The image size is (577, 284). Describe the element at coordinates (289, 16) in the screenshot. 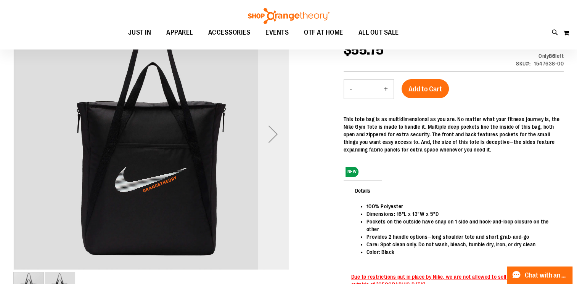

I see `img: Shop Orangetheory` at that location.